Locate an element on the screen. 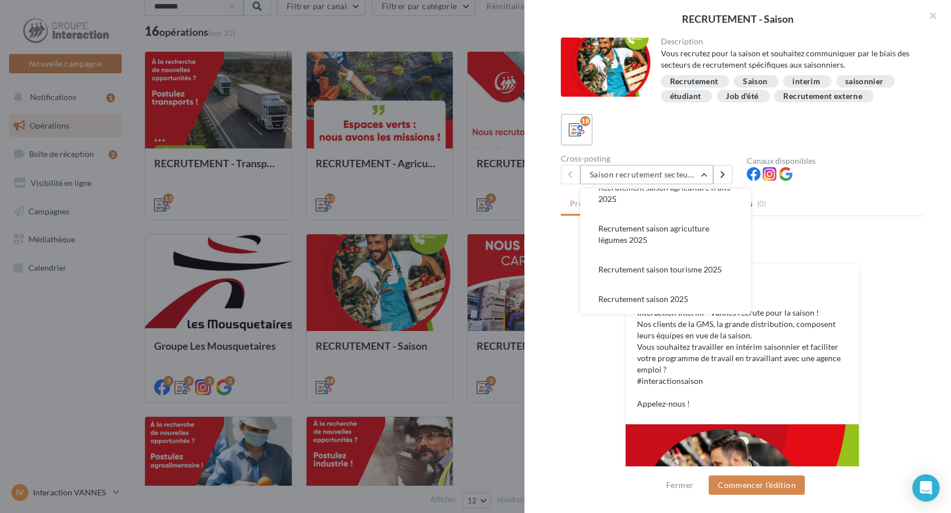 This screenshot has width=951, height=513. div: Open Intercom Messenger is located at coordinates (926, 488).